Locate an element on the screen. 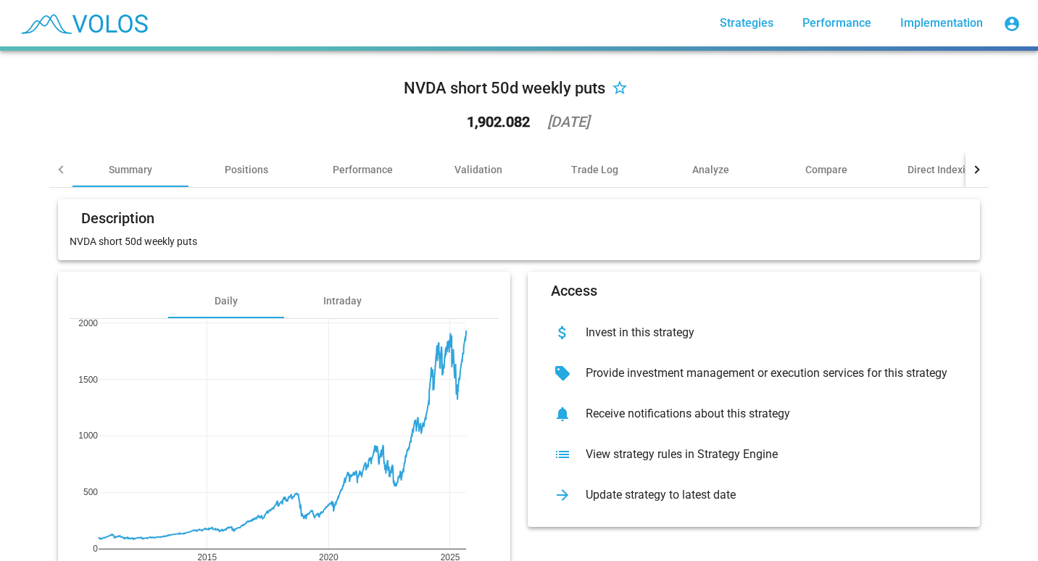 The width and height of the screenshot is (1038, 561). button: View strategy rules in Strategy Engine is located at coordinates (754, 454).